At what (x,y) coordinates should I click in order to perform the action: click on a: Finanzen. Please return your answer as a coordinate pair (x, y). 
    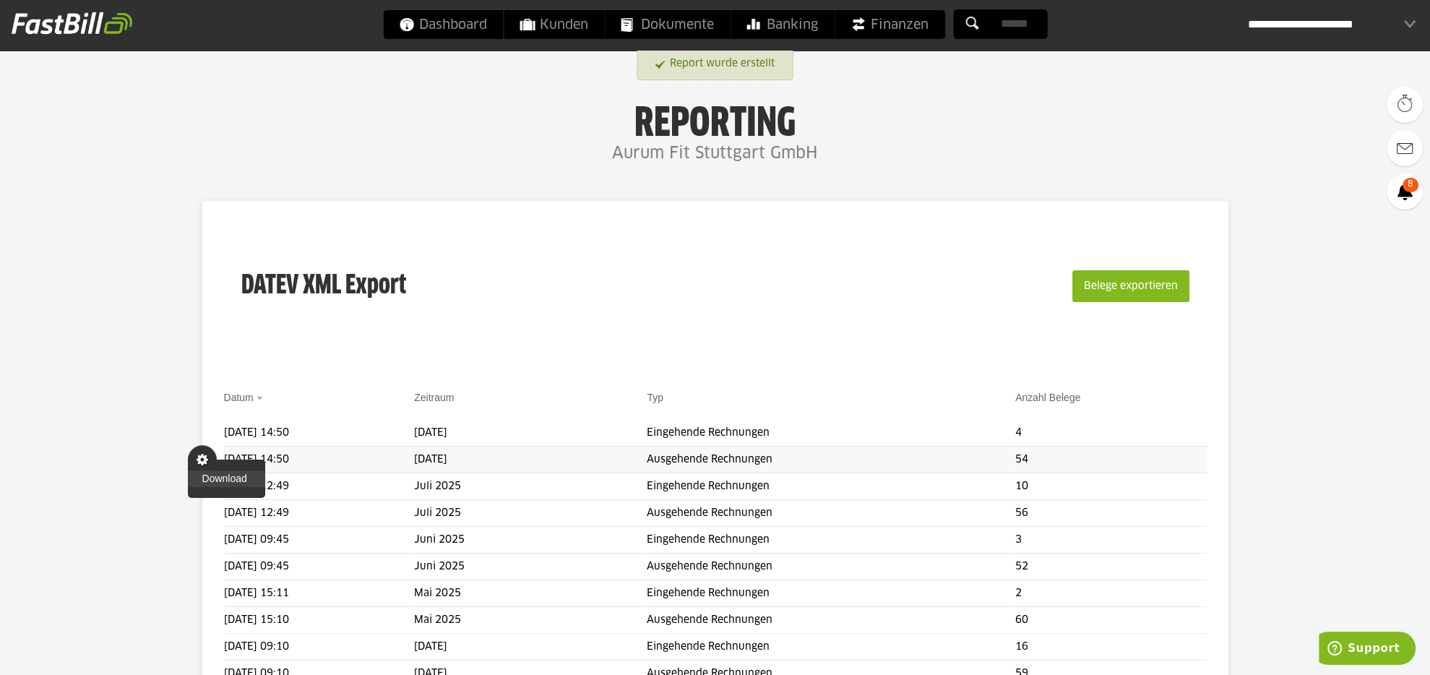
    Looking at the image, I should click on (889, 25).